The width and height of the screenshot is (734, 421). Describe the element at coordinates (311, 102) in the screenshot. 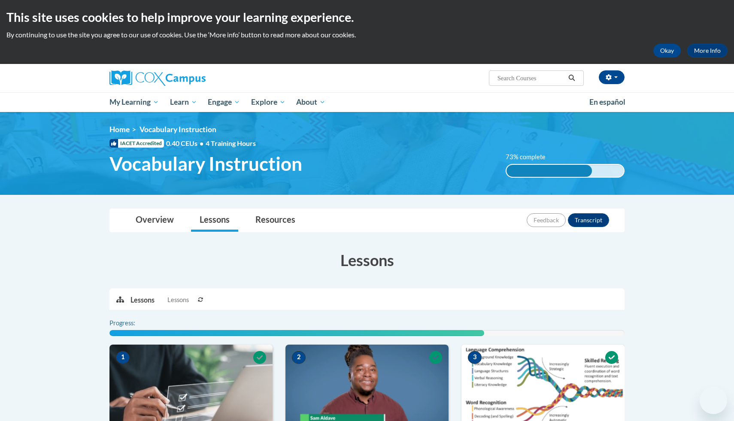

I see `a: About` at that location.